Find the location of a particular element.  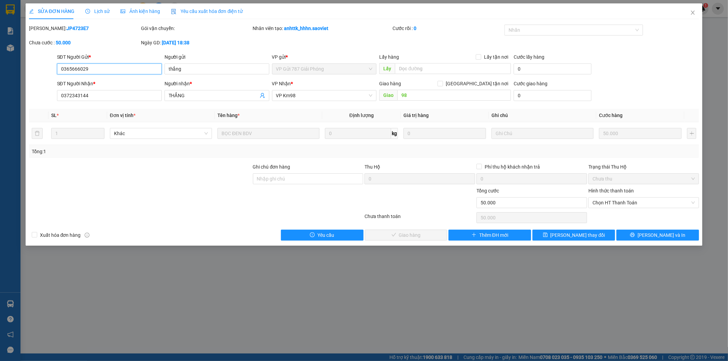

span: close is located at coordinates (693, 13).